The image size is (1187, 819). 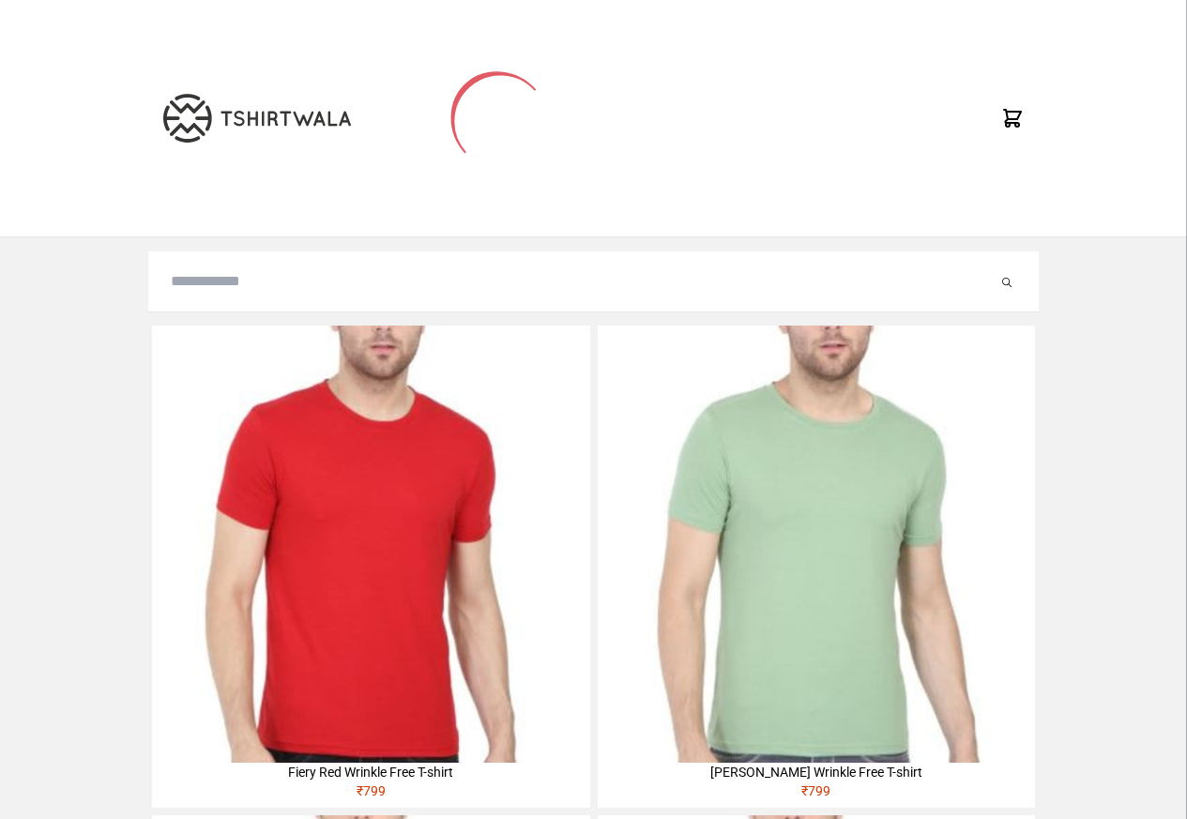 I want to click on div: Fiery Red Wrinkle Free T-shirt, so click(x=371, y=772).